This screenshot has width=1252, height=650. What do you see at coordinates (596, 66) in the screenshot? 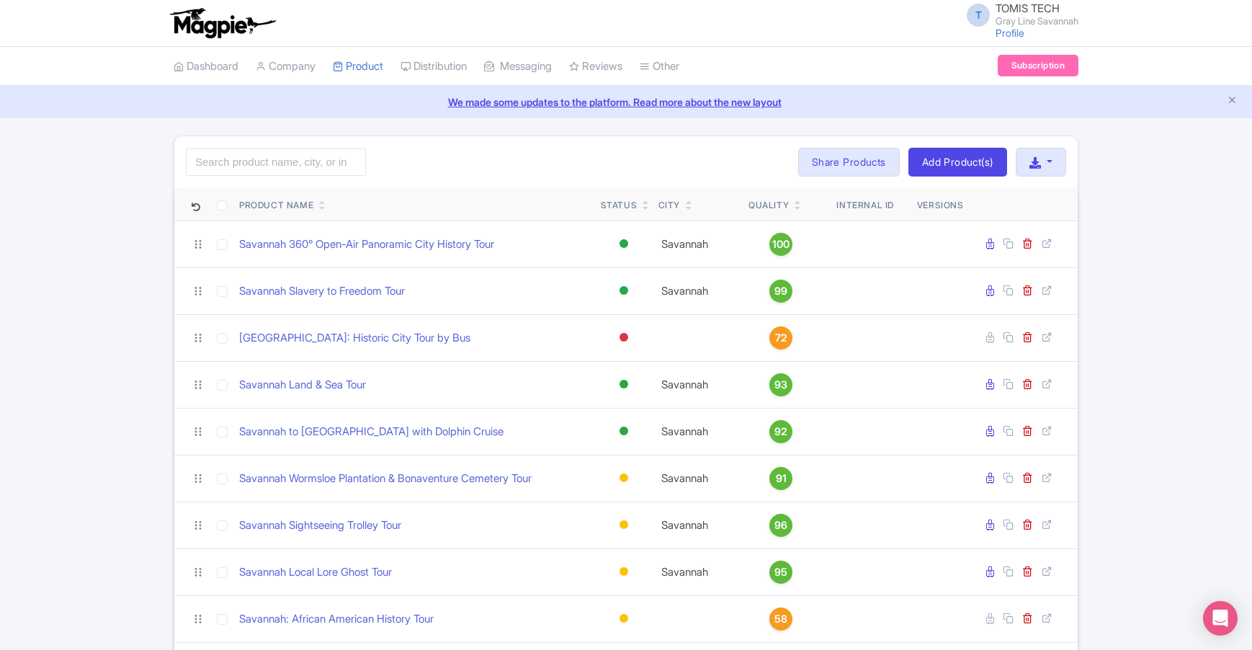
I see `a: Reviews` at bounding box center [596, 66].